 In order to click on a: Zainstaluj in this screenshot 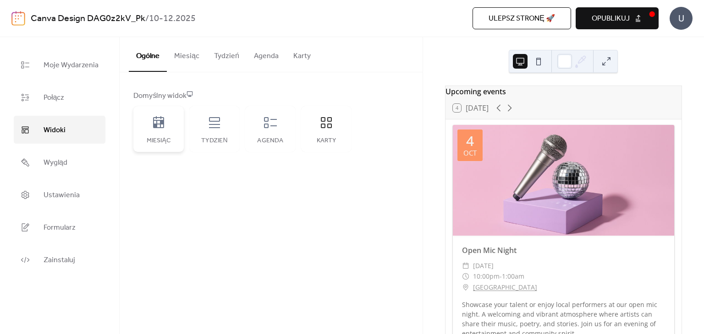, I will do `click(60, 260)`.